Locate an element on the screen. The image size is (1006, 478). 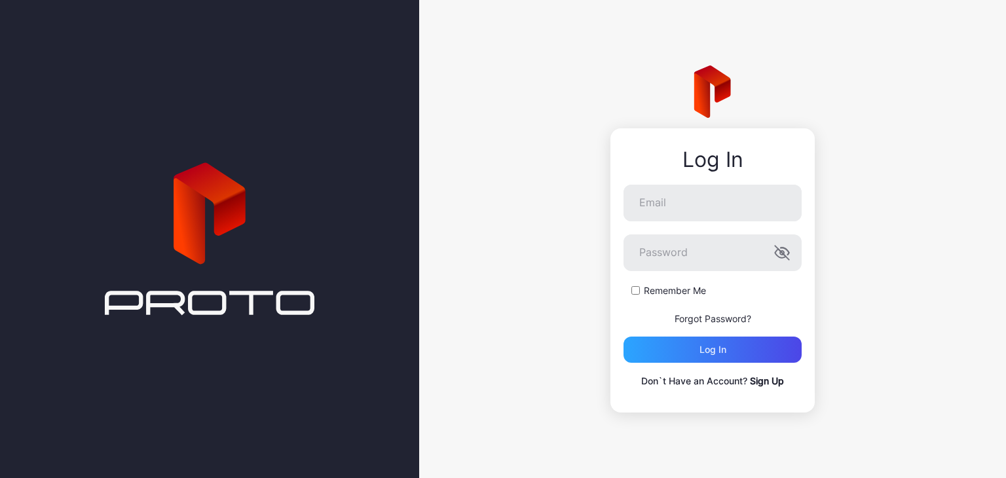
label: Remember Me is located at coordinates (675, 291).